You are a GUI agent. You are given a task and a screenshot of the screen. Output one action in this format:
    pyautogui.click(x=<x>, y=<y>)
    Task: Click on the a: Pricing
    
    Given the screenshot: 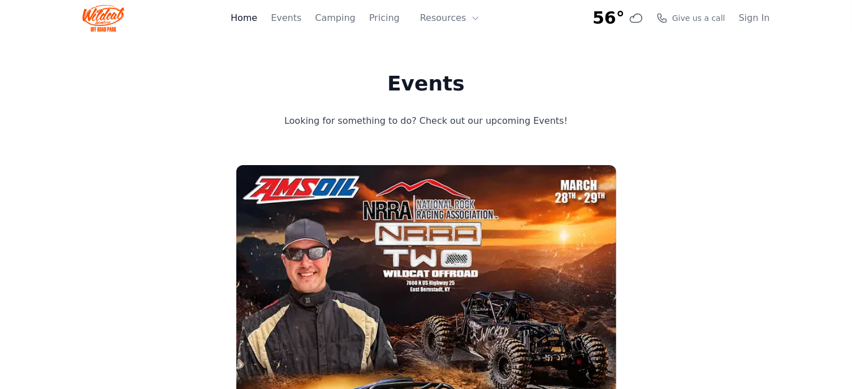 What is the action you would take?
    pyautogui.click(x=384, y=18)
    